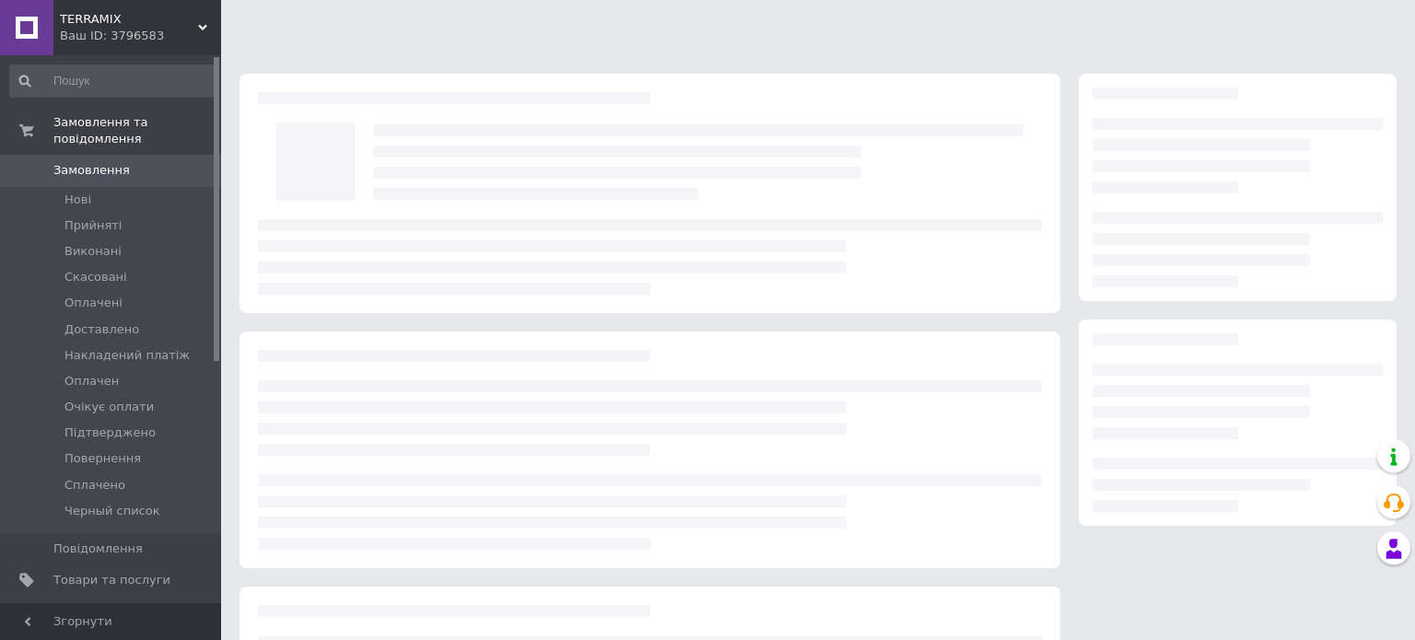 Image resolution: width=1415 pixels, height=640 pixels. I want to click on div: Ваш ID: 3796583, so click(140, 36).